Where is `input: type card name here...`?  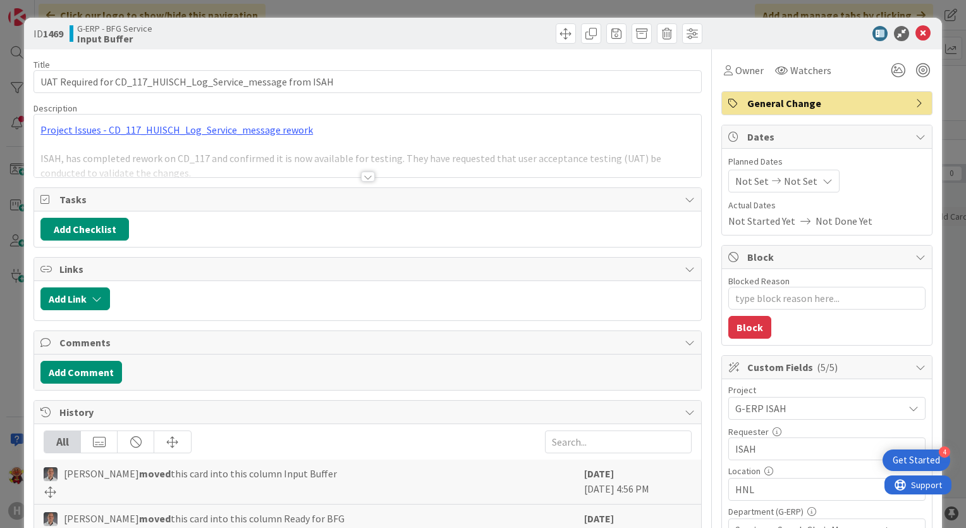
input: type card name here... is located at coordinates (367, 82).